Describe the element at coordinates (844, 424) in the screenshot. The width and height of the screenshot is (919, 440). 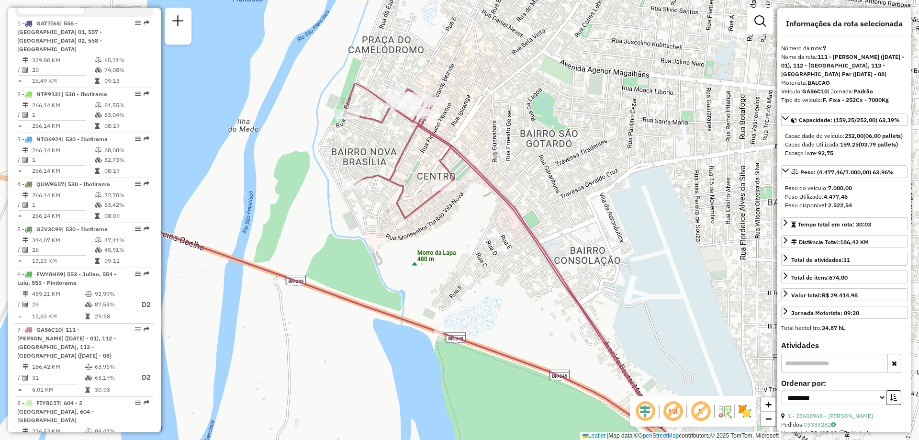
I see `div: Pedidos:` at that location.